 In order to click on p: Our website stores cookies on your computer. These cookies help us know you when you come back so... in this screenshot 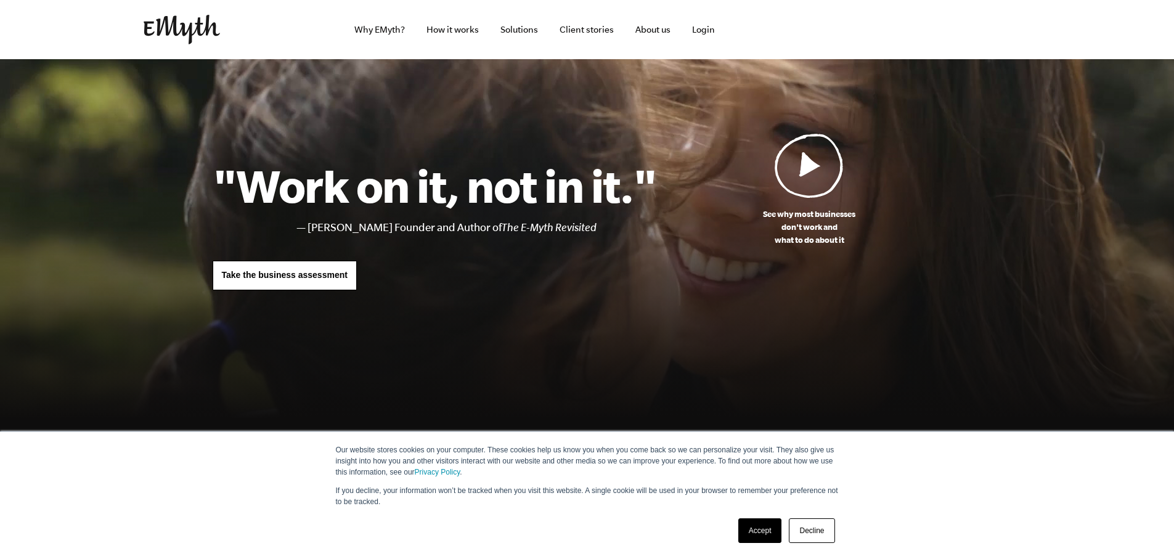, I will do `click(587, 461)`.